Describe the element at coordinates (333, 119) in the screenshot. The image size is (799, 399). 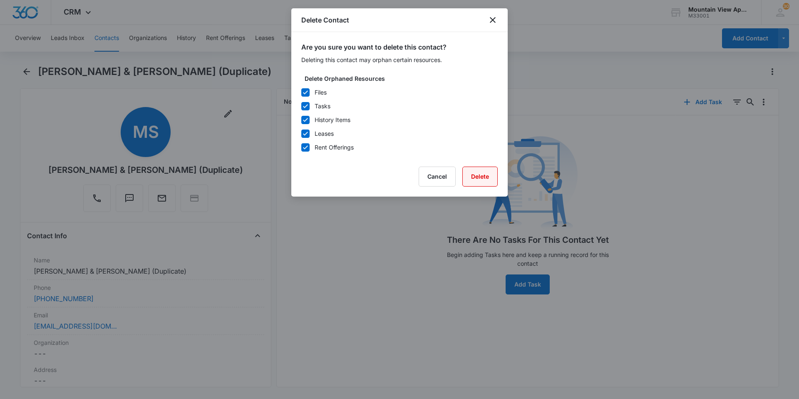
I see `div: History Items` at that location.